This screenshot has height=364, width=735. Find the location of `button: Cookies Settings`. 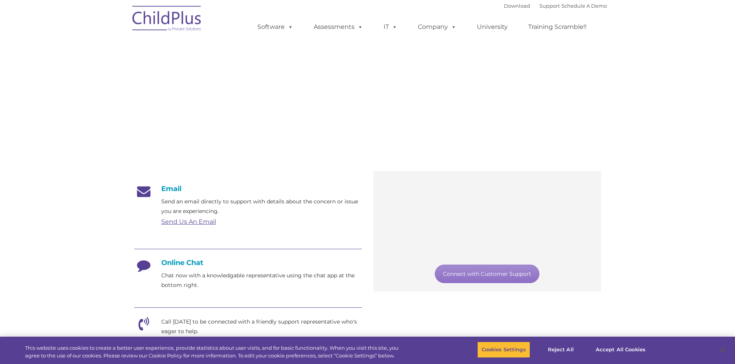

button: Cookies Settings is located at coordinates (503, 350).